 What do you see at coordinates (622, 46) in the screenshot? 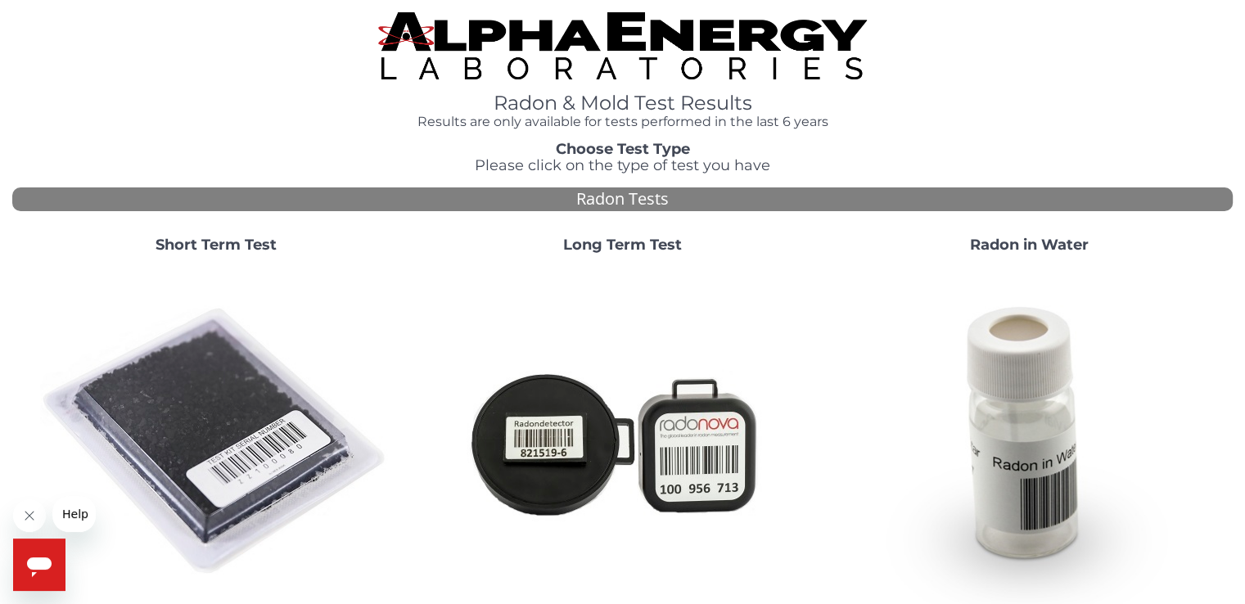
I see `img: TightCrop.jpg` at bounding box center [622, 46].